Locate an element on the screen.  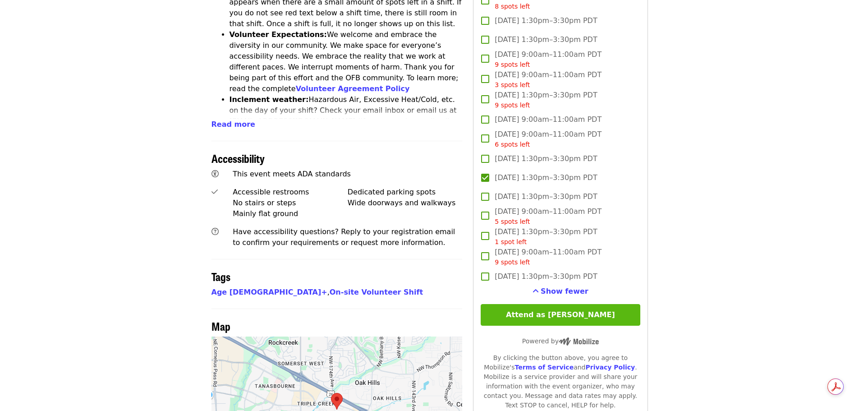
strong: Volunteer Expectations: is located at coordinates (278, 34).